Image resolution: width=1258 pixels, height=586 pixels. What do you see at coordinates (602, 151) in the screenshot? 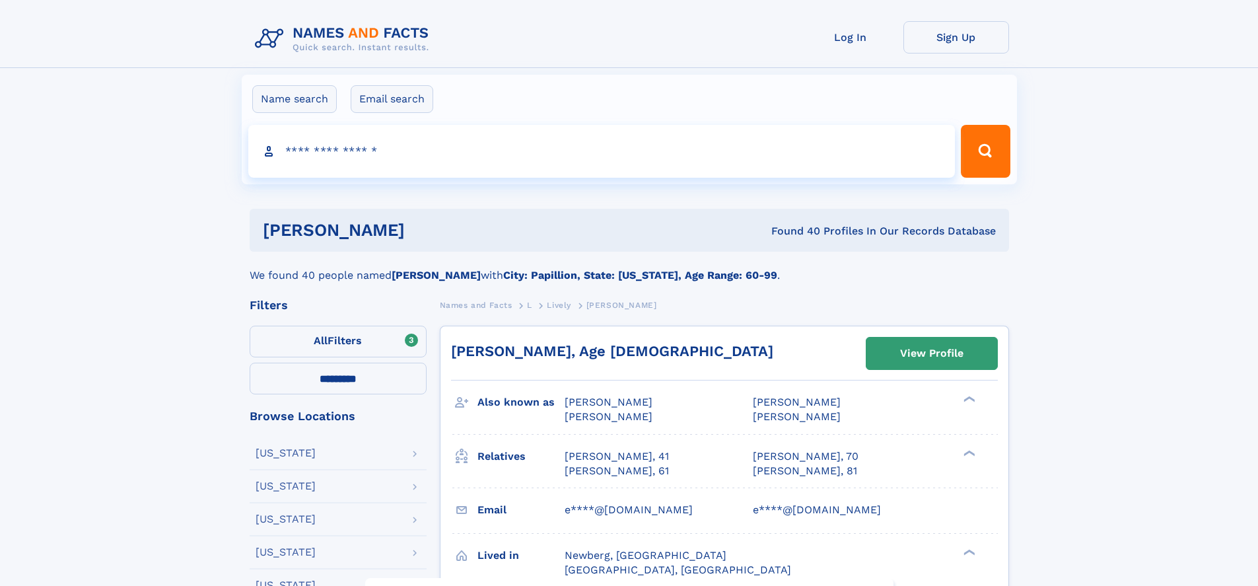
I see `input: search input` at bounding box center [602, 151].